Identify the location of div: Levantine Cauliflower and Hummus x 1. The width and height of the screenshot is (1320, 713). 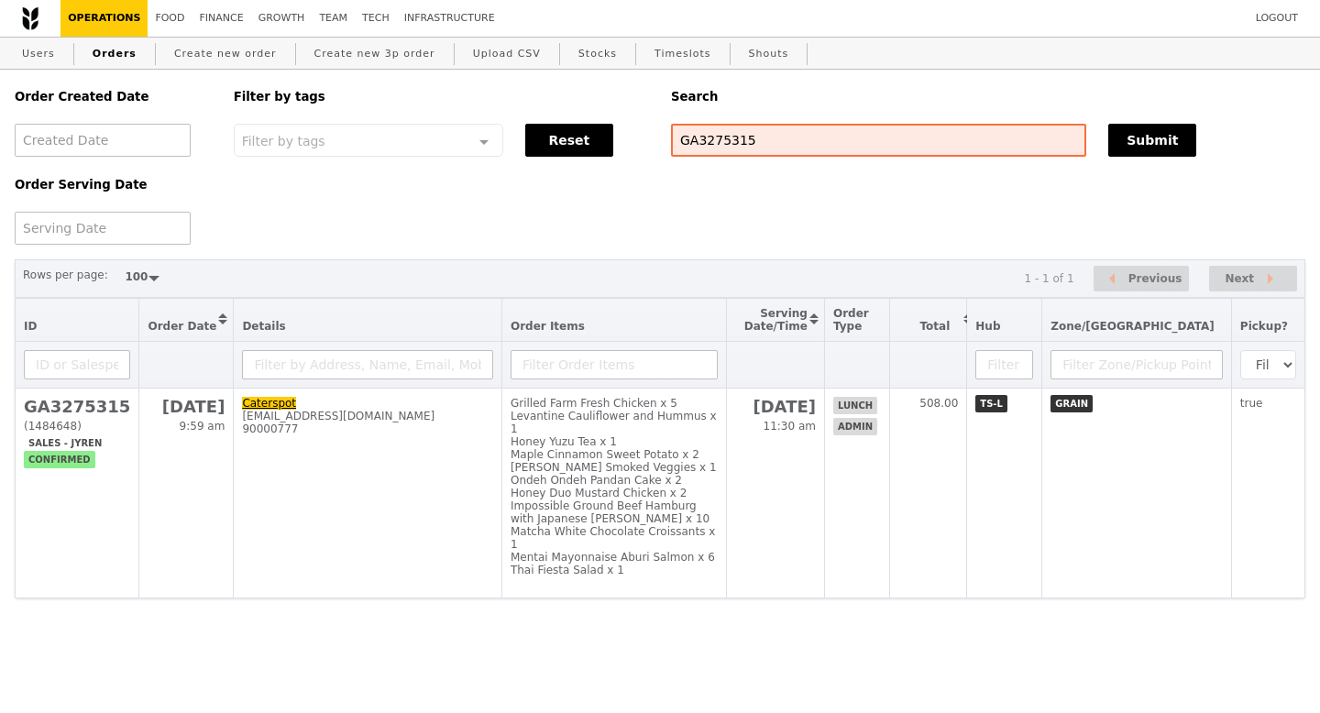
(614, 423).